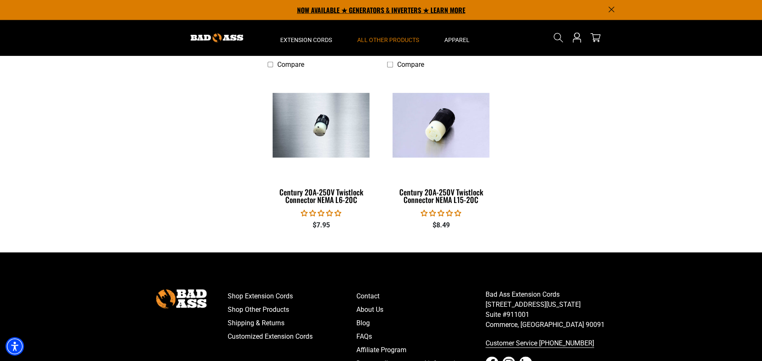 This screenshot has height=361, width=762. What do you see at coordinates (388, 40) in the screenshot?
I see `span: All Other Products` at bounding box center [388, 40].